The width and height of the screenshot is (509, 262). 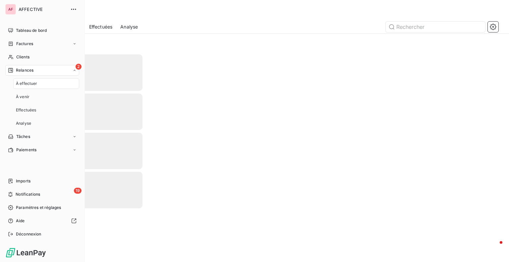 I want to click on span: AFFECTIVE, so click(x=42, y=9).